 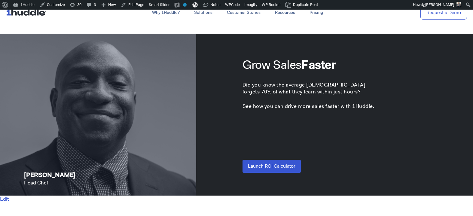 What do you see at coordinates (244, 13) in the screenshot?
I see `a: Customer Stories` at bounding box center [244, 13].